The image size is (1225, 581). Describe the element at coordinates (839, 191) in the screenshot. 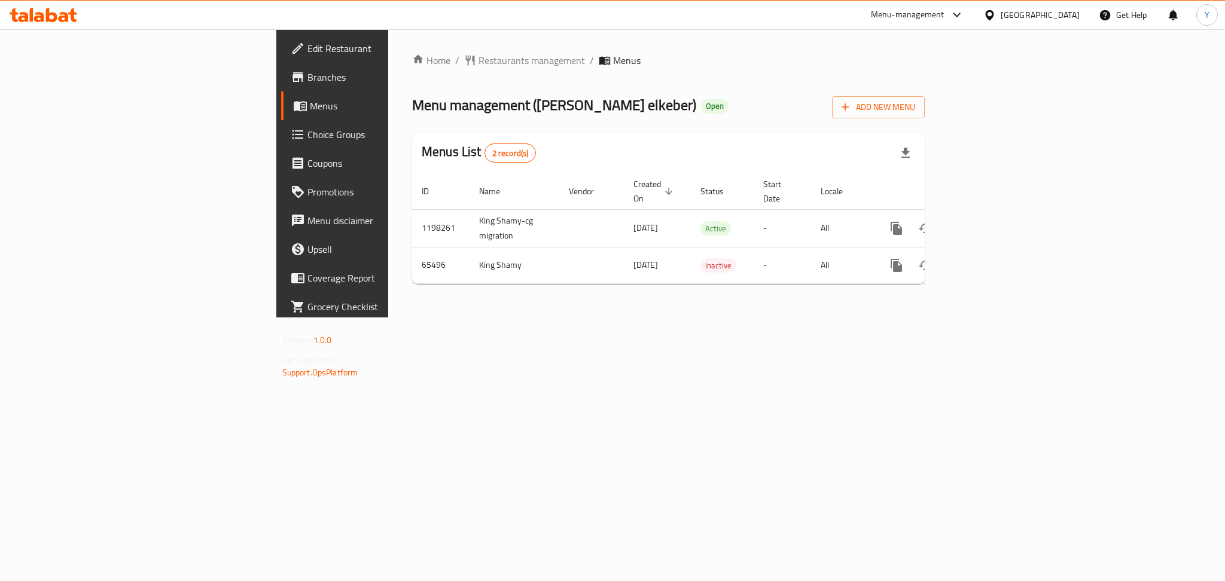

I see `span: Locale` at that location.